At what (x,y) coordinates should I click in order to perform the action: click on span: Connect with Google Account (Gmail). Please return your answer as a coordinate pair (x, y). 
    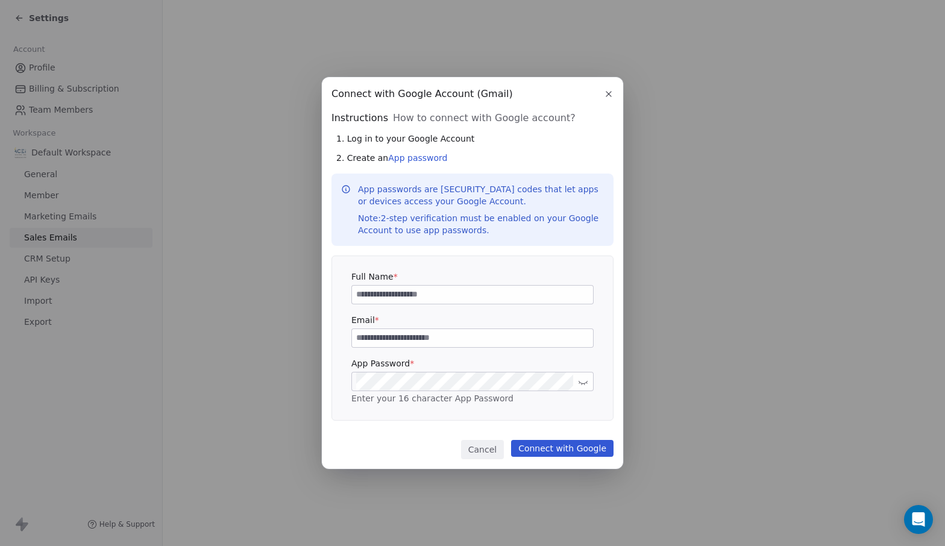
    Looking at the image, I should click on (422, 94).